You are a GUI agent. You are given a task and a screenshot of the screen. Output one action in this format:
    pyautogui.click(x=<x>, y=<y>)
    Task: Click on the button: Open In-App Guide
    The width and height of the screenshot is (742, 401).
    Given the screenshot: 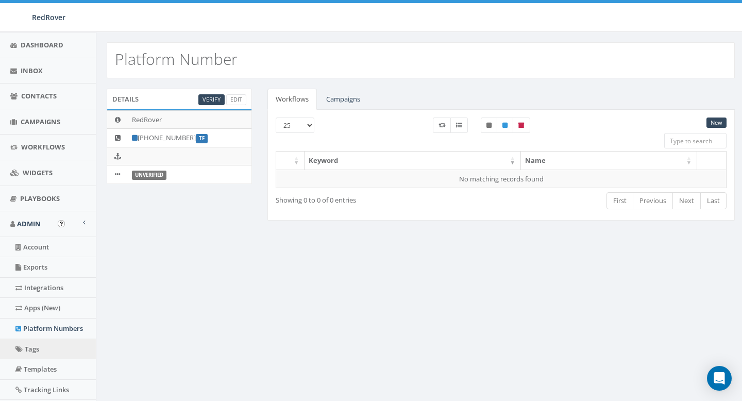 What is the action you would take?
    pyautogui.click(x=61, y=224)
    